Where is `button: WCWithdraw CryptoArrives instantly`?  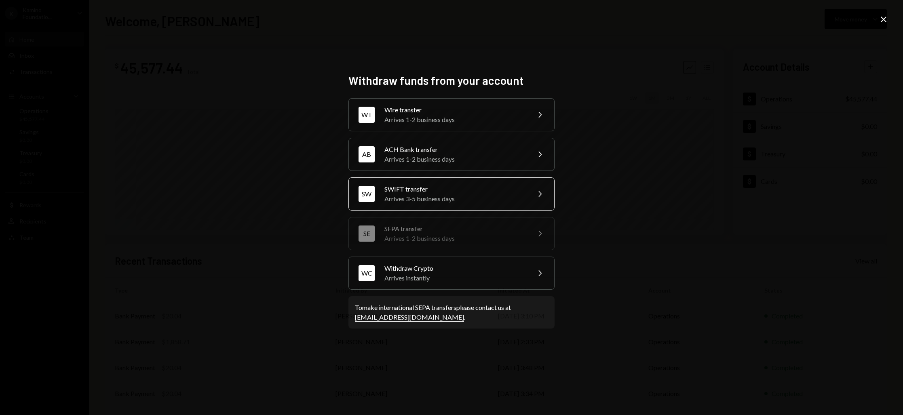
button: WCWithdraw CryptoArrives instantly is located at coordinates (451, 273).